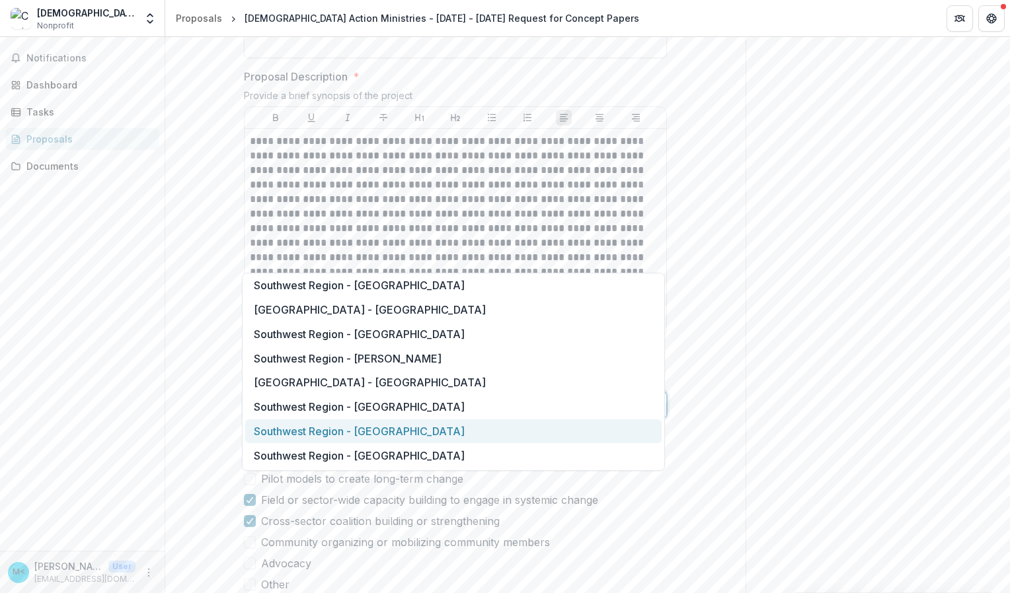 This screenshot has width=1010, height=593. What do you see at coordinates (564, 118) in the screenshot?
I see `button: Align Left` at bounding box center [564, 118].